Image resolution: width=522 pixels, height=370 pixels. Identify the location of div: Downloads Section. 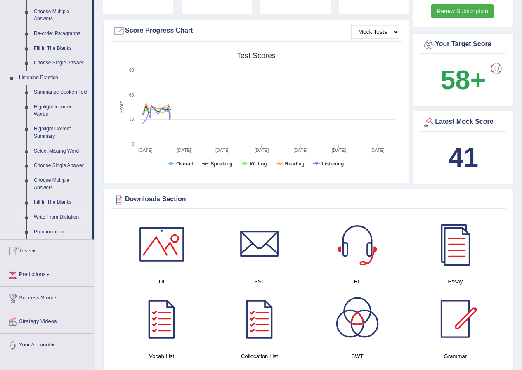
(308, 200).